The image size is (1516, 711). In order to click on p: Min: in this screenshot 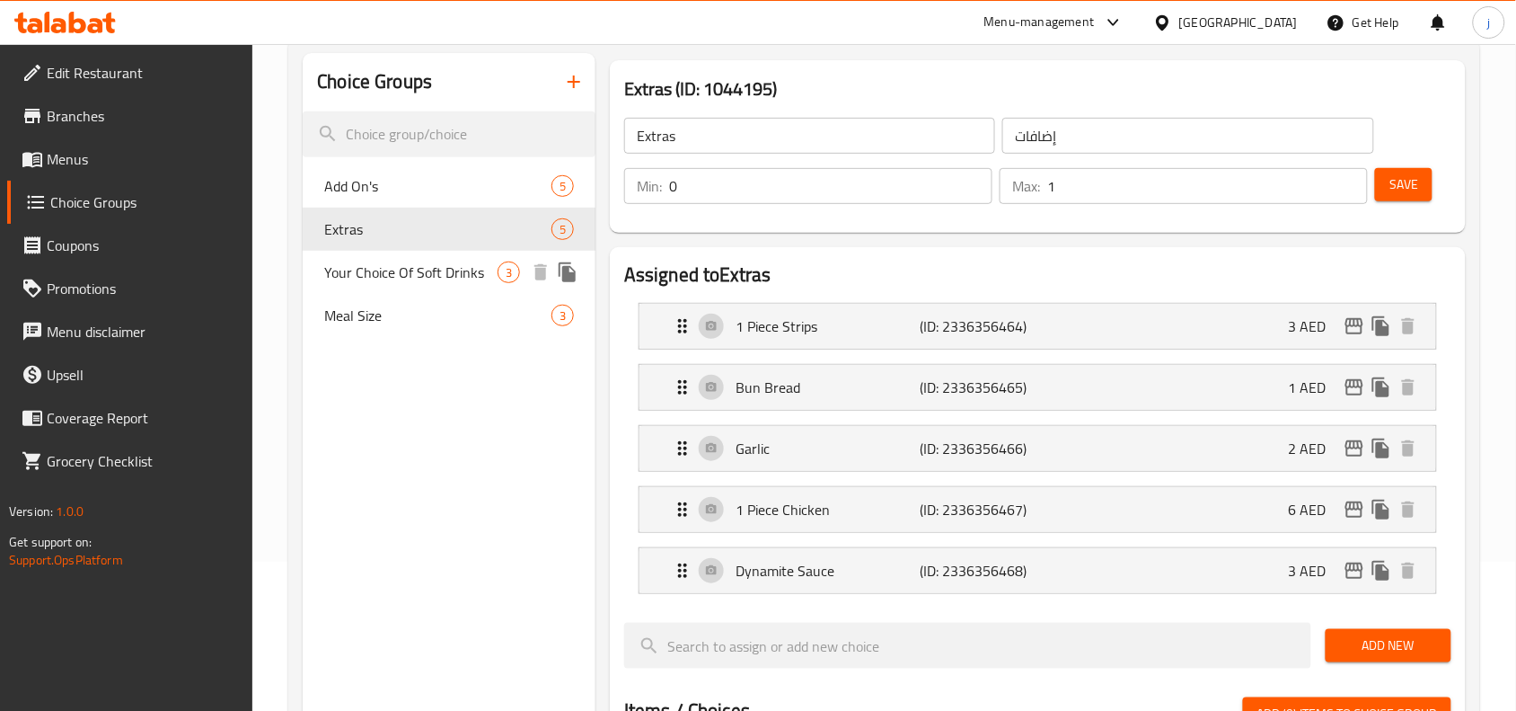, I will do `click(649, 186)`.